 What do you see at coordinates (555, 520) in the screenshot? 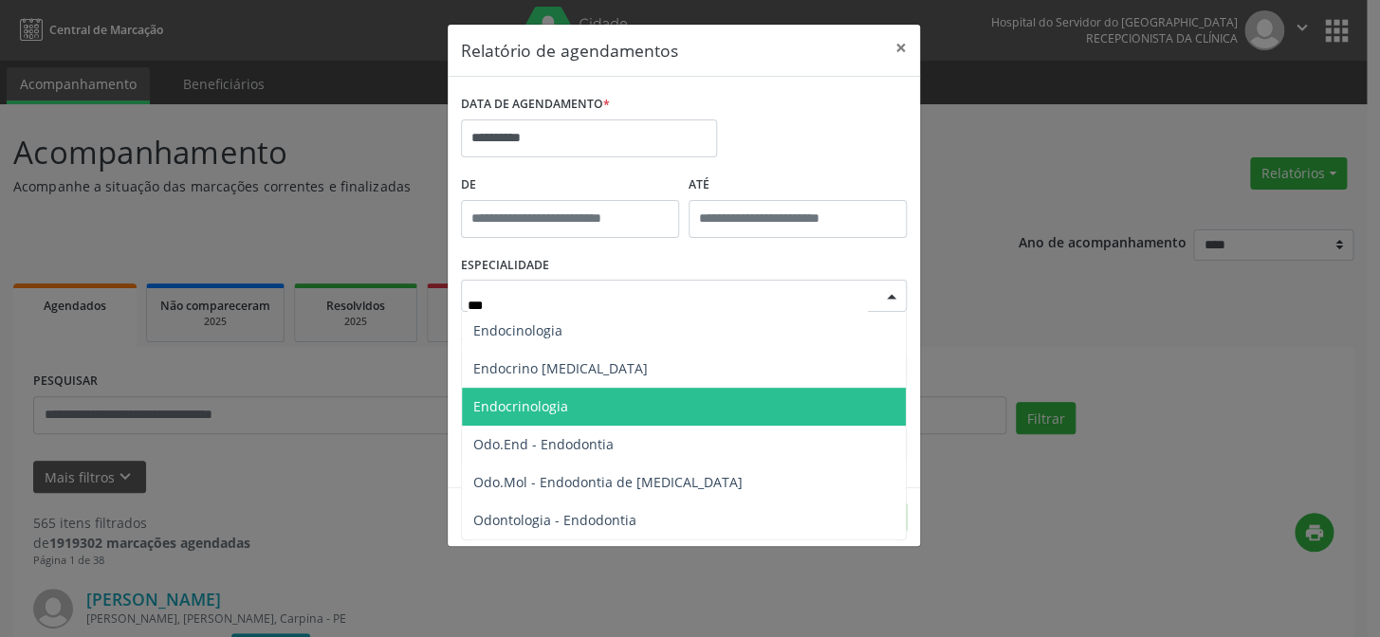
I see `span: Odontologia - Endodontia` at bounding box center [555, 520].